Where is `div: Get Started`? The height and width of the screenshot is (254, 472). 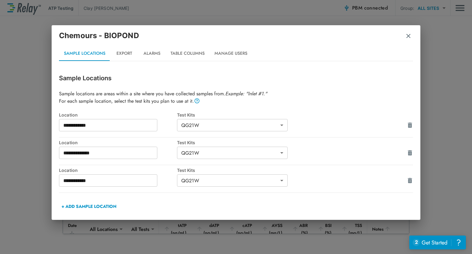
div: Get Started is located at coordinates (25, 7).